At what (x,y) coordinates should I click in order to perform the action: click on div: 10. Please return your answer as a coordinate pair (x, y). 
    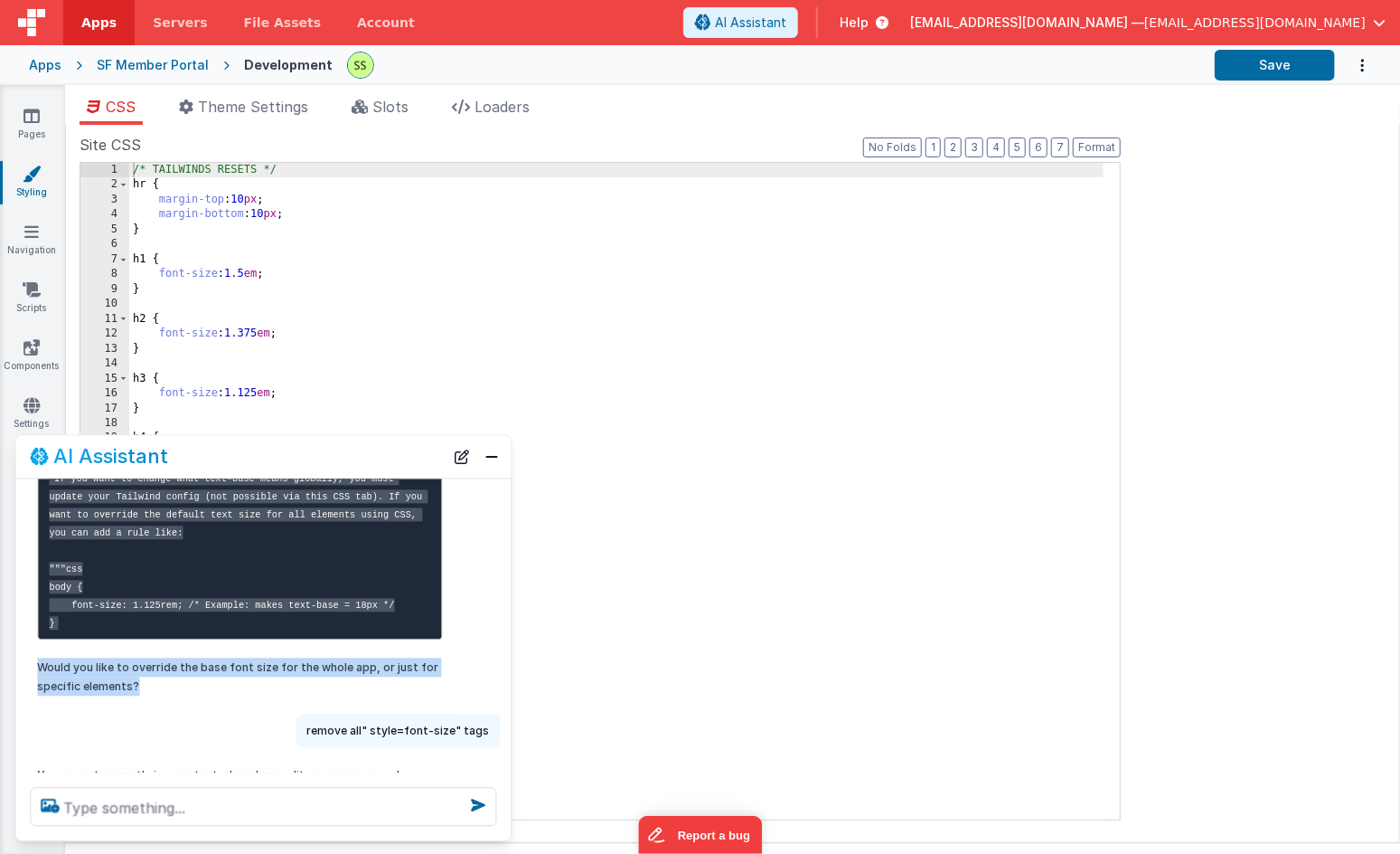
    Looking at the image, I should click on (105, 304).